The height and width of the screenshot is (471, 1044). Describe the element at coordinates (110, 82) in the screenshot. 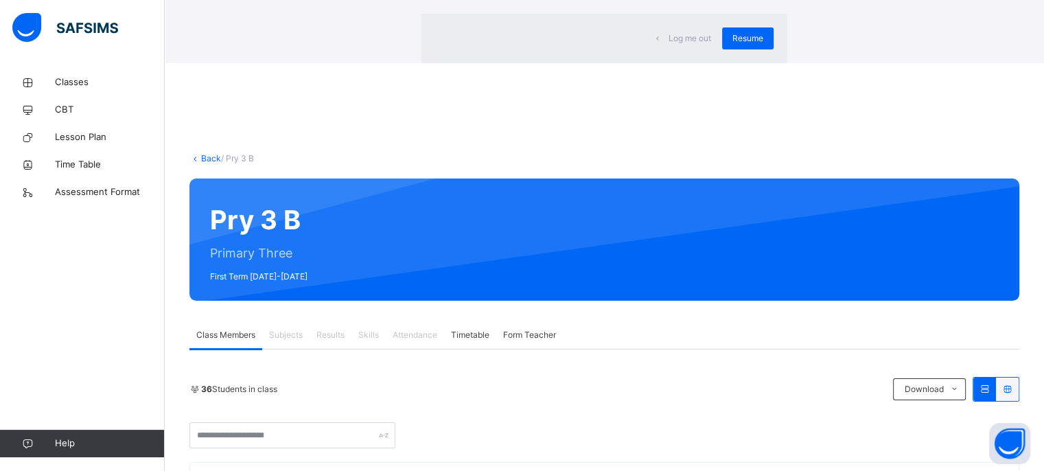

I see `span: Classes` at that location.